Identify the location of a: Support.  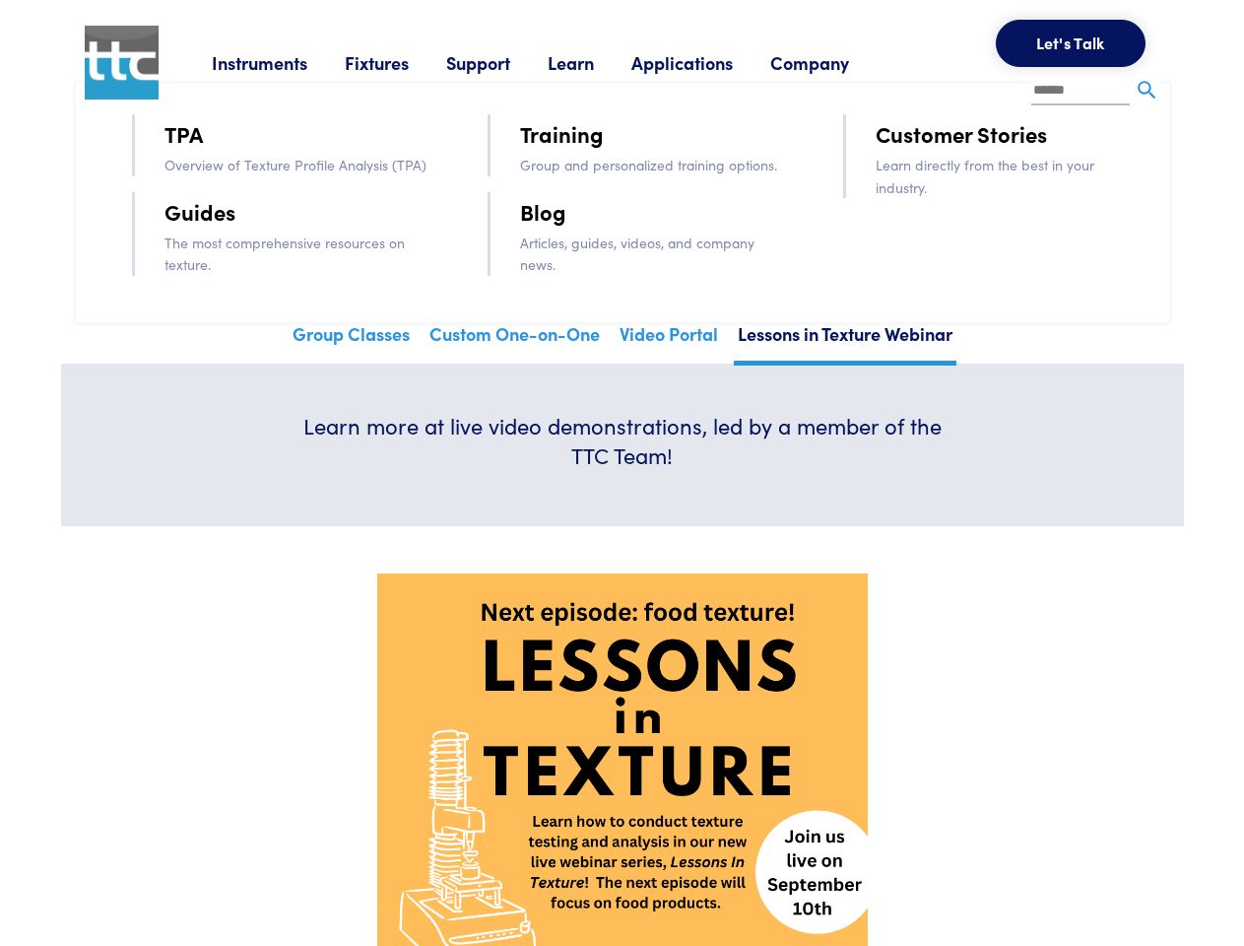
(496, 62).